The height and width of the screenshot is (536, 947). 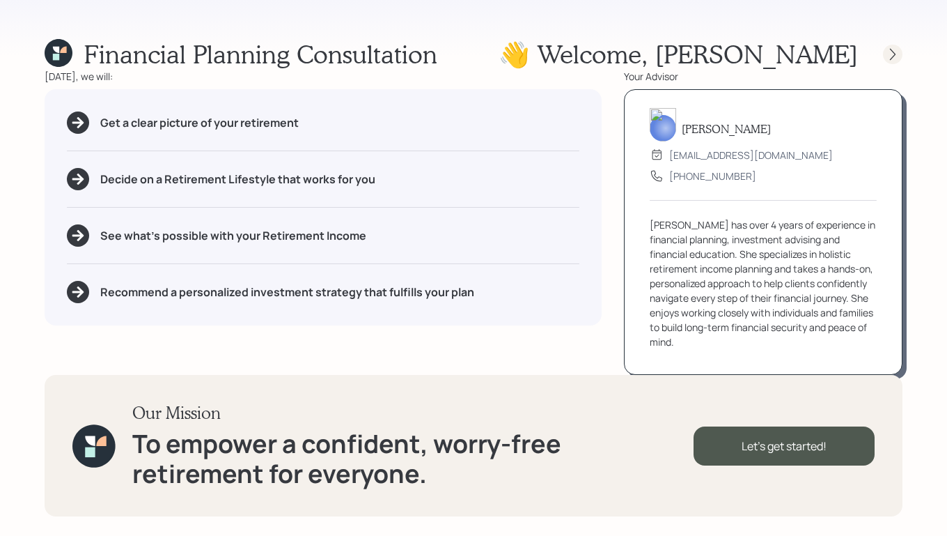 I want to click on h5: Get a clear picture of your retirement, so click(x=199, y=123).